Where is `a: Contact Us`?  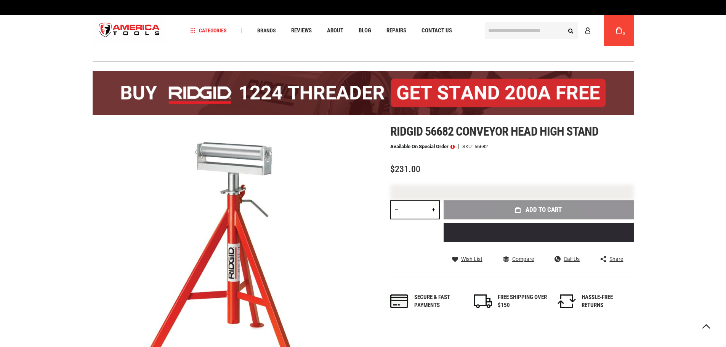 a: Contact Us is located at coordinates (437, 30).